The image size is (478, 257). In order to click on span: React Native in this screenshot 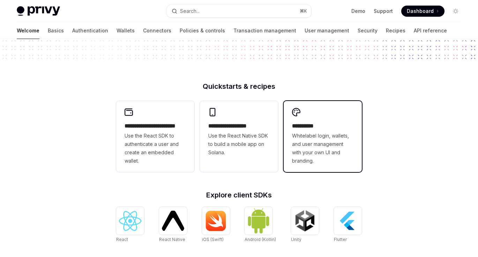, I will do `click(172, 239)`.